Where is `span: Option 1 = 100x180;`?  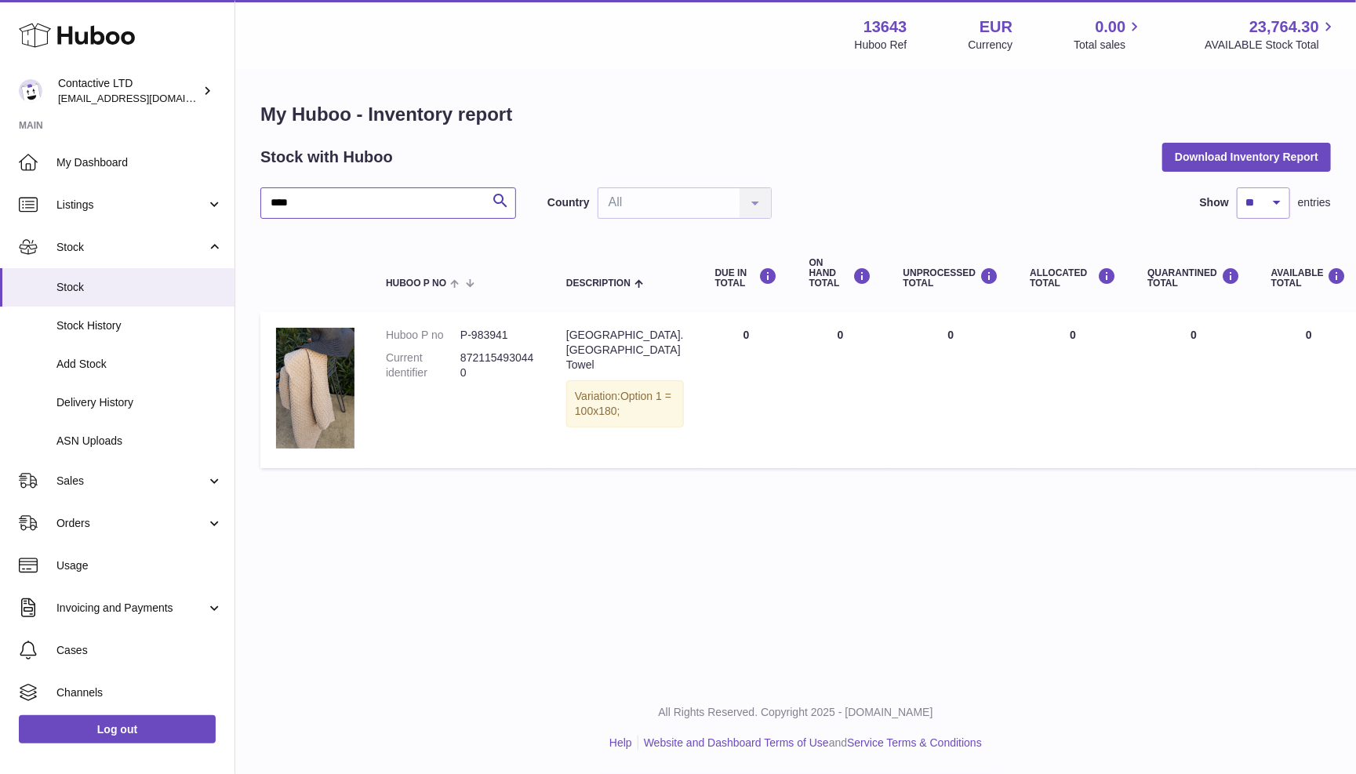 span: Option 1 = 100x180; is located at coordinates (623, 403).